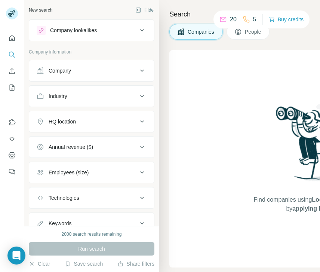 This screenshot has height=272, width=320. What do you see at coordinates (92, 96) in the screenshot?
I see `button: Industry` at bounding box center [92, 96].